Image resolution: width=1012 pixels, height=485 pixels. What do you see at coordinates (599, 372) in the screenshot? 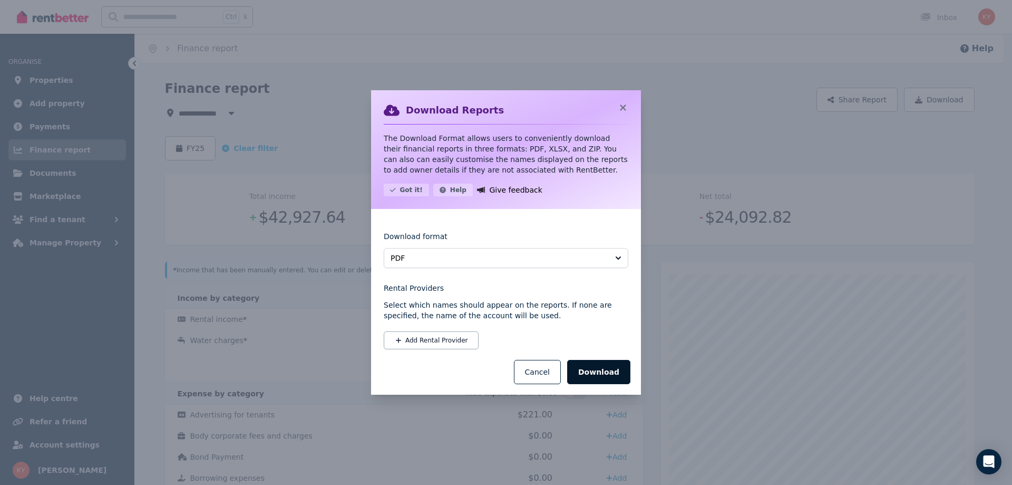
I see `button: Download` at bounding box center [599, 372].